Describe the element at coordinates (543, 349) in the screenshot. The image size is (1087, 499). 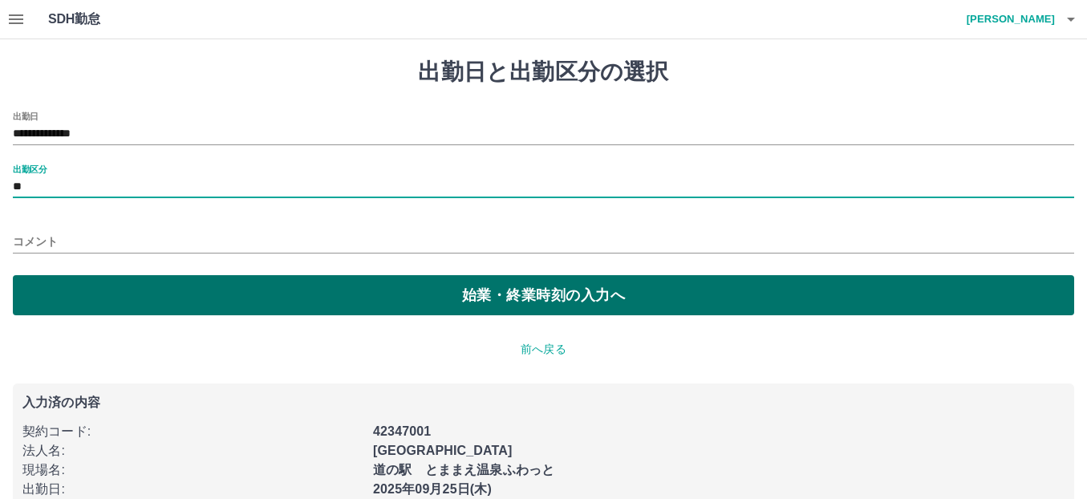
I see `p: 前へ戻る` at that location.